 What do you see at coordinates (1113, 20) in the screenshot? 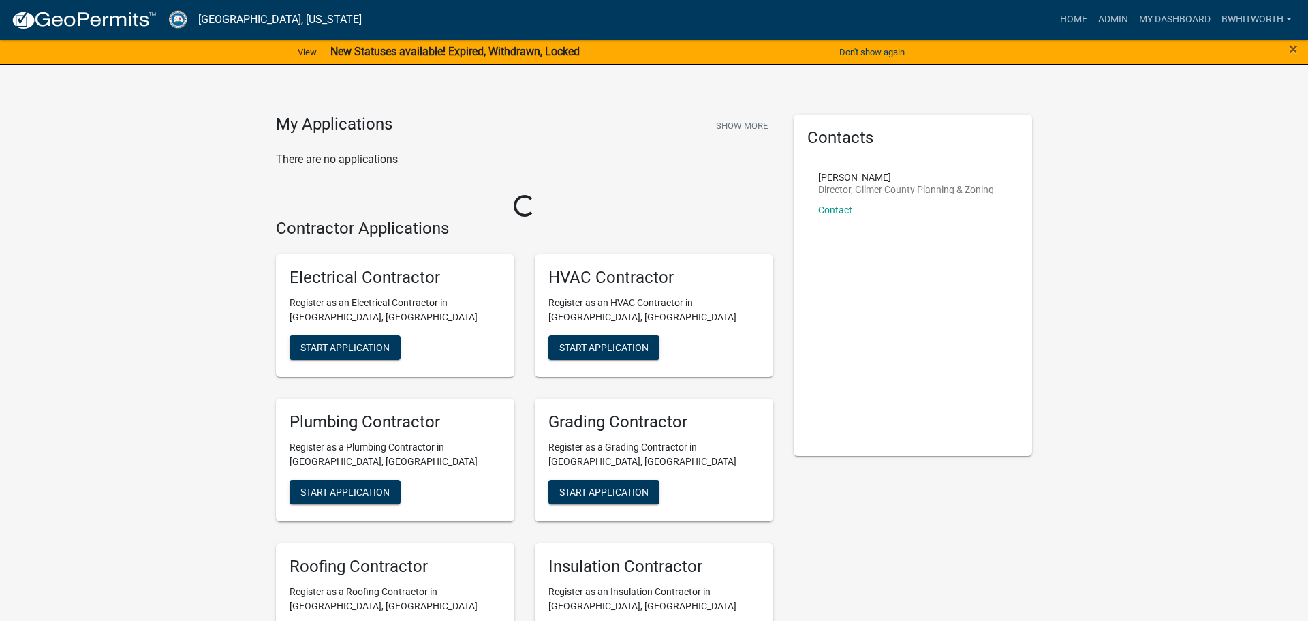
I see `a: Admin` at bounding box center [1113, 20].